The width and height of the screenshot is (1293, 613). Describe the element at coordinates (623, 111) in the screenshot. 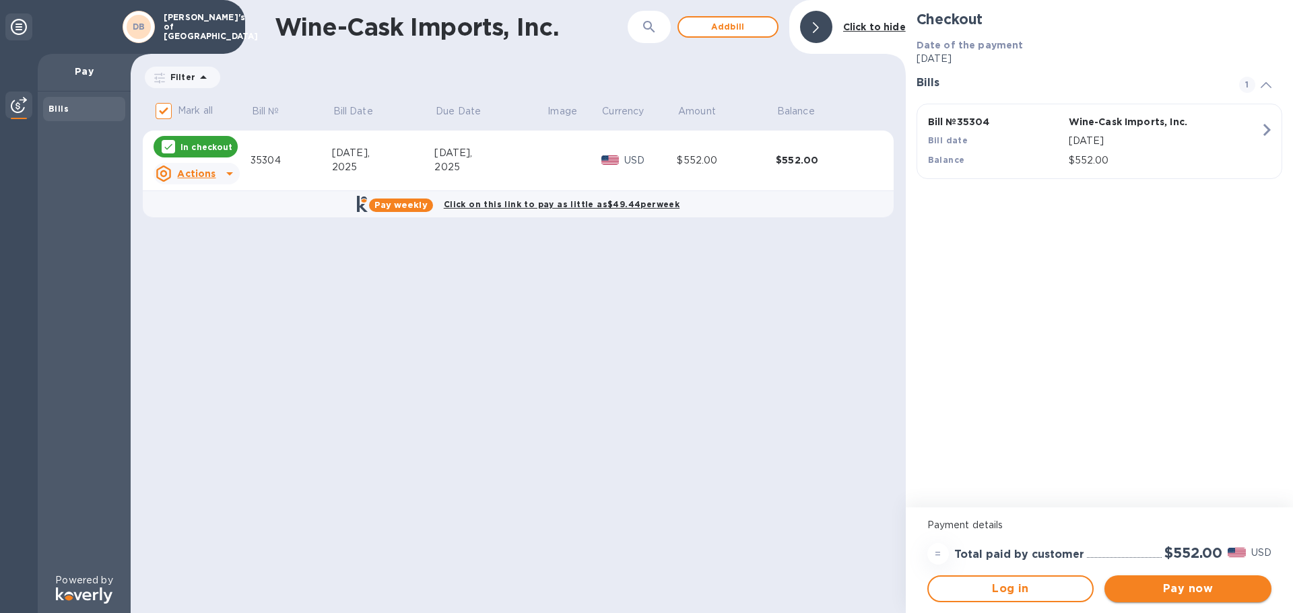

I see `span: Currency` at that location.